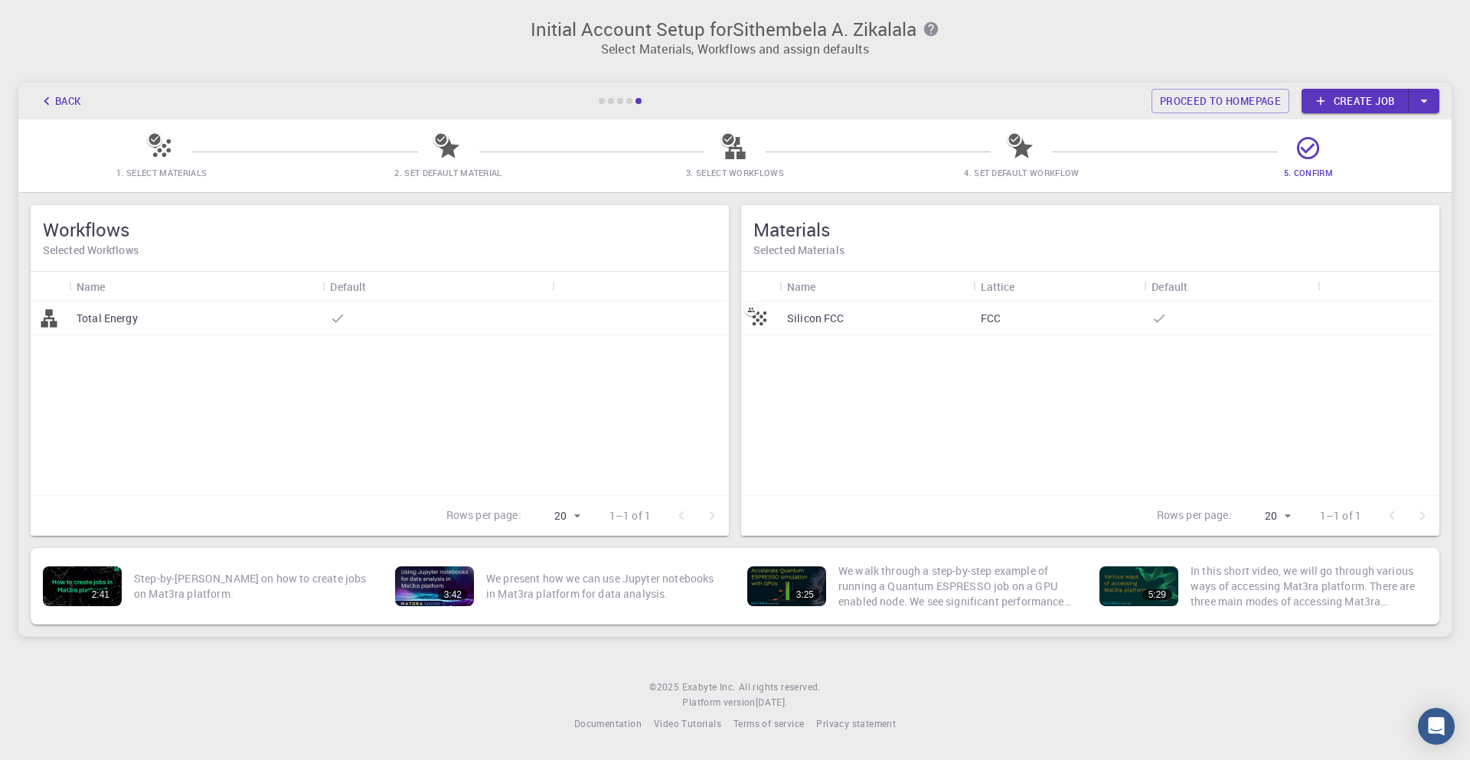  I want to click on div: 5:29, so click(1157, 595).